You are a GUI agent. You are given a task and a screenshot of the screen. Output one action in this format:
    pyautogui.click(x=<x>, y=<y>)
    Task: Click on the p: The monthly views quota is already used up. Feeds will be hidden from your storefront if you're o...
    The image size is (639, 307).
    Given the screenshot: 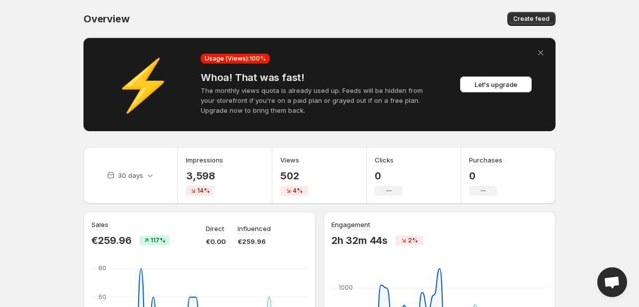 What is the action you would take?
    pyautogui.click(x=319, y=100)
    